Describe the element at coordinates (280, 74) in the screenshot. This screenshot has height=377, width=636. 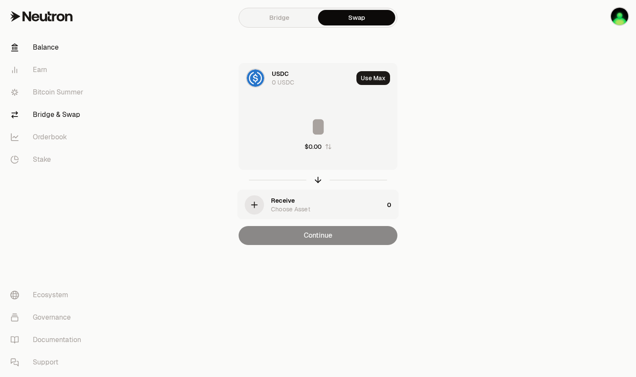
I see `div: USDC` at that location.